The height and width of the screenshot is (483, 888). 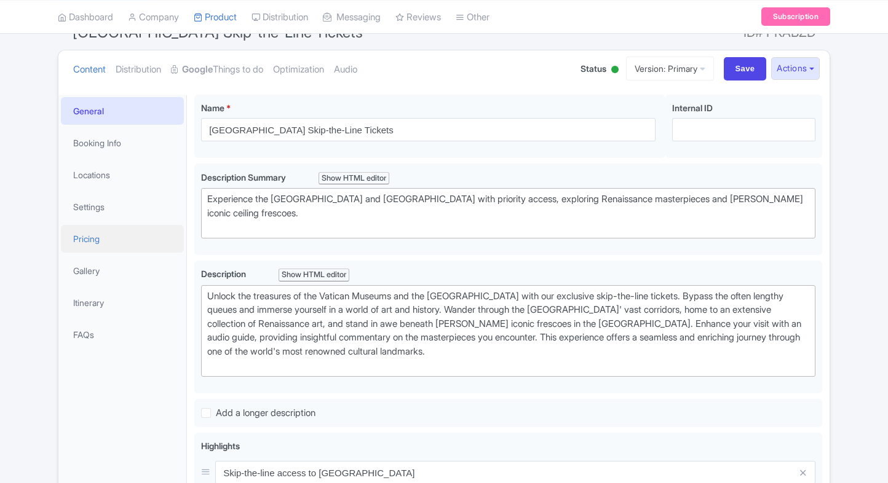 I want to click on a: Distribution, so click(x=138, y=69).